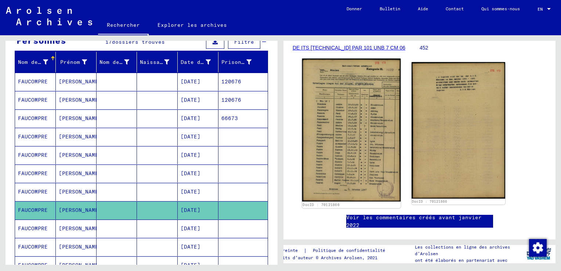 This screenshot has width=561, height=271. I want to click on span: EN, so click(541, 9).